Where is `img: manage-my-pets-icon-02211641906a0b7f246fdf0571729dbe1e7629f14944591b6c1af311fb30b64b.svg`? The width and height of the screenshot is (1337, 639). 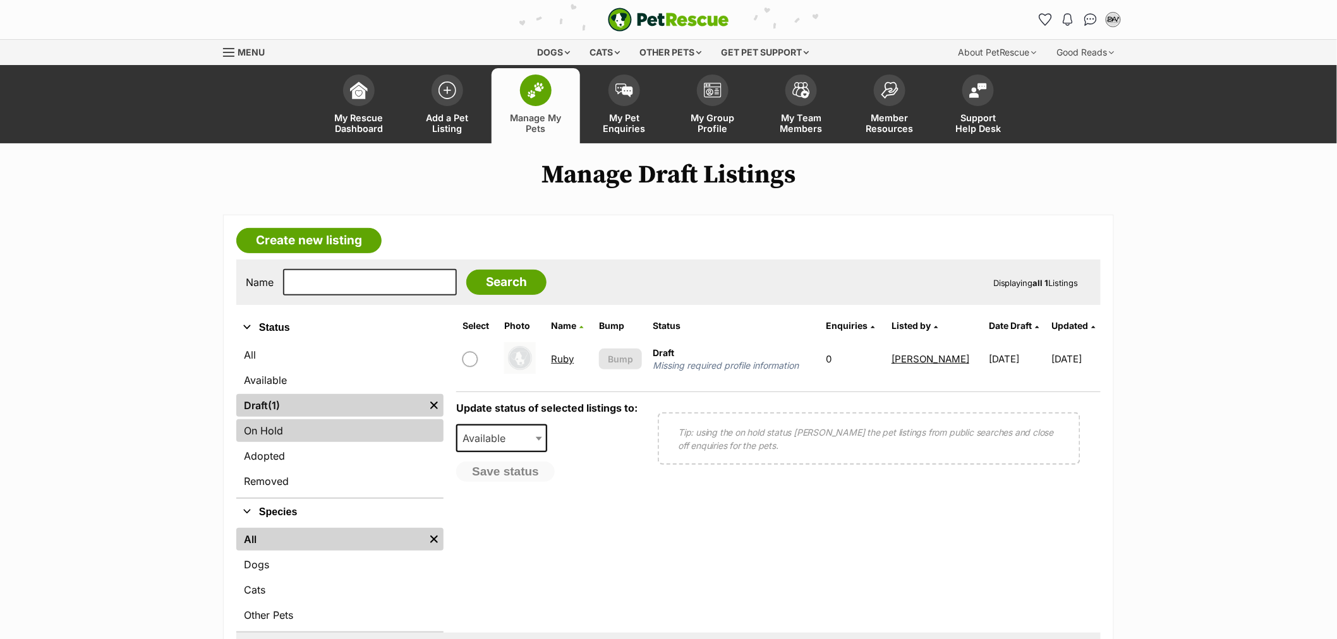
img: manage-my-pets-icon-02211641906a0b7f246fdf0571729dbe1e7629f14944591b6c1af311fb30b64b.svg is located at coordinates (536, 90).